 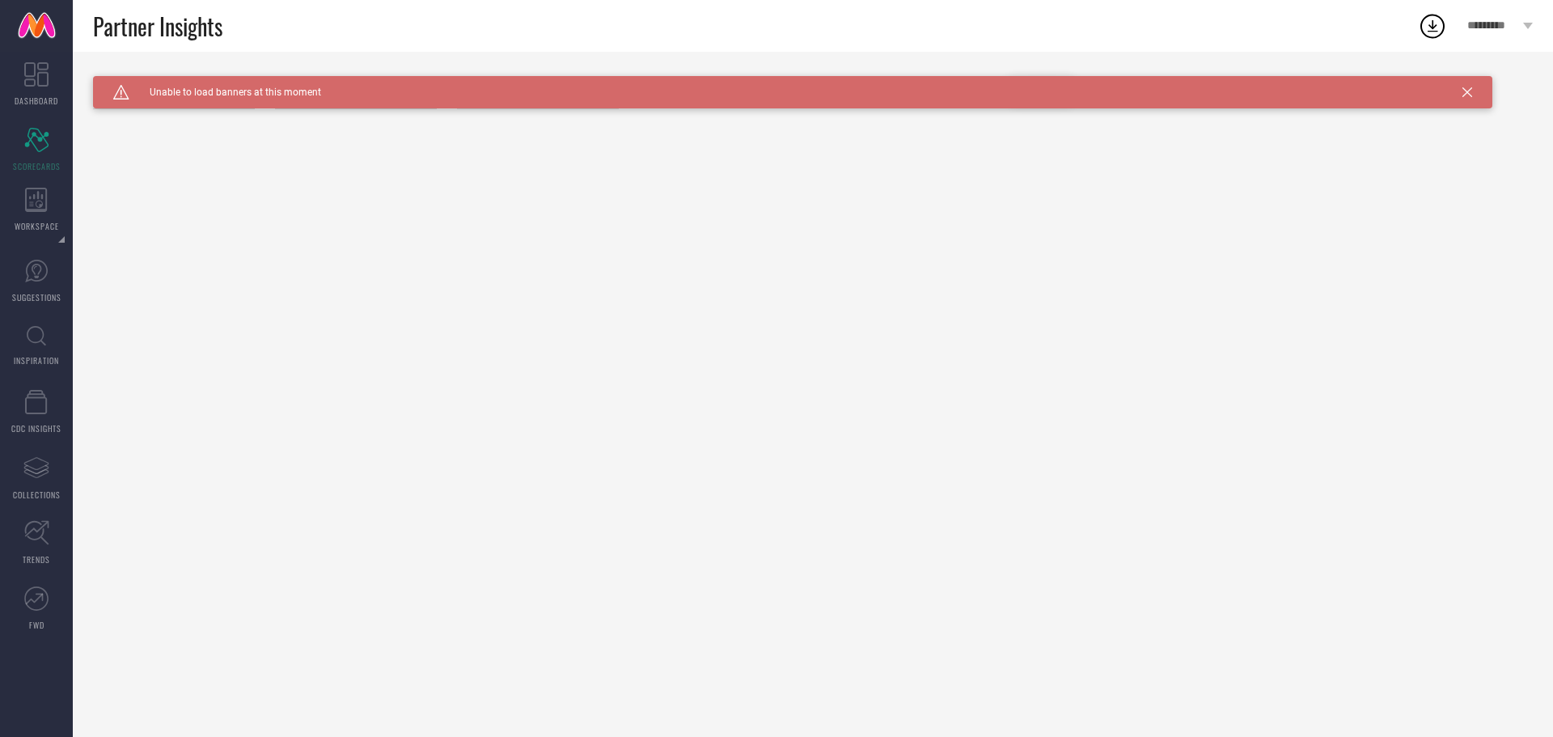 What do you see at coordinates (36, 166) in the screenshot?
I see `span: SCORECARDS` at bounding box center [36, 166].